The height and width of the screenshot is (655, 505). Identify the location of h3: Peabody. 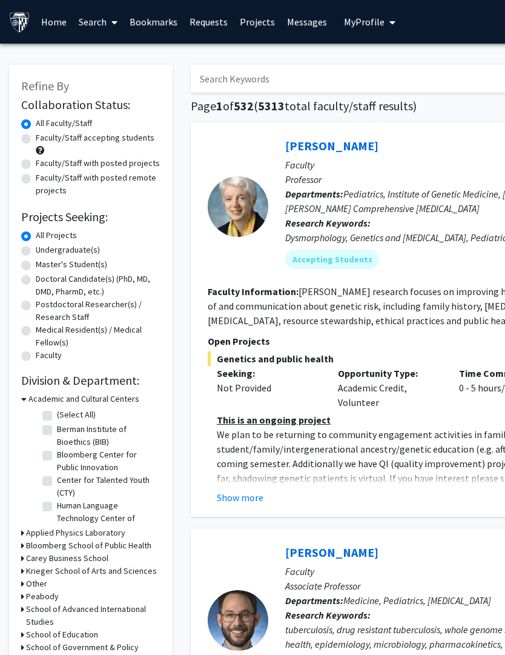
(42, 596).